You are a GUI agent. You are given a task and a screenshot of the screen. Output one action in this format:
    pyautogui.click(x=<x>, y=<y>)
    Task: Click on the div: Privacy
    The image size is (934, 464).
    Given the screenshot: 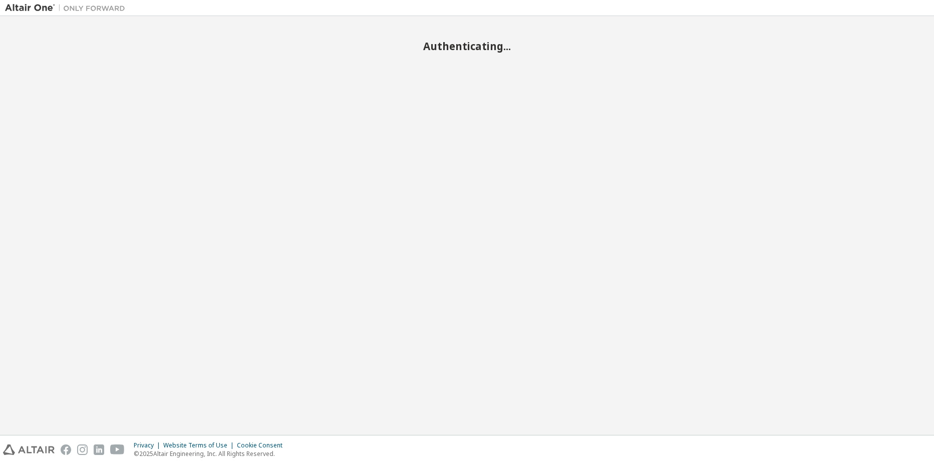 What is the action you would take?
    pyautogui.click(x=148, y=445)
    